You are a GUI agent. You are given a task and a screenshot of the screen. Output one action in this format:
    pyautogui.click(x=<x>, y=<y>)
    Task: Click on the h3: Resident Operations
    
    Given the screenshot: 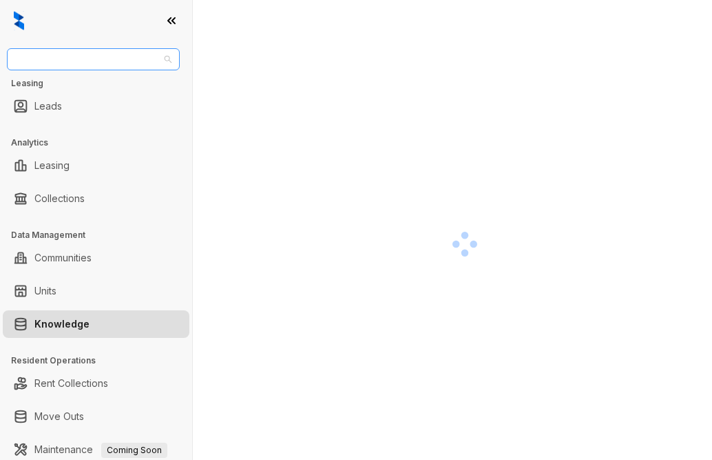 What is the action you would take?
    pyautogui.click(x=101, y=360)
    